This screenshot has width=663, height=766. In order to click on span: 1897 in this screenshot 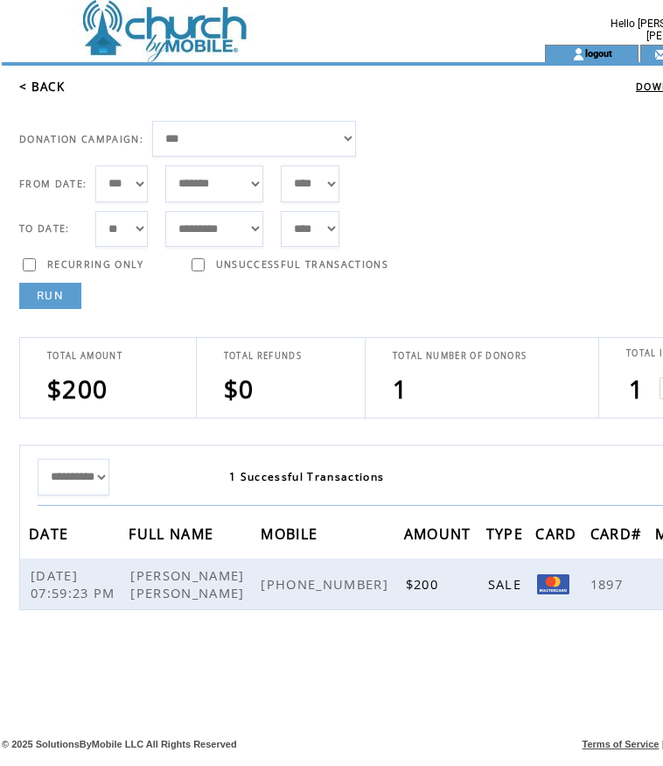, I will do `click(609, 584)`.